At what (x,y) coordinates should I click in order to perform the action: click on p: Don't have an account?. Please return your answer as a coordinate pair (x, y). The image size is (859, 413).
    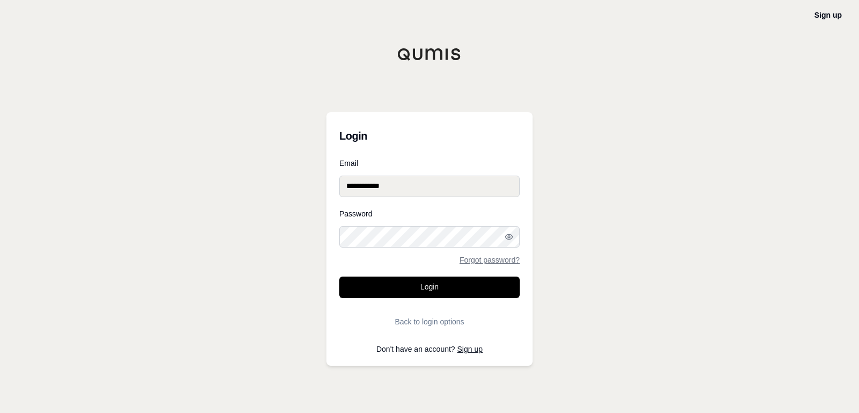
    Looking at the image, I should click on (429, 349).